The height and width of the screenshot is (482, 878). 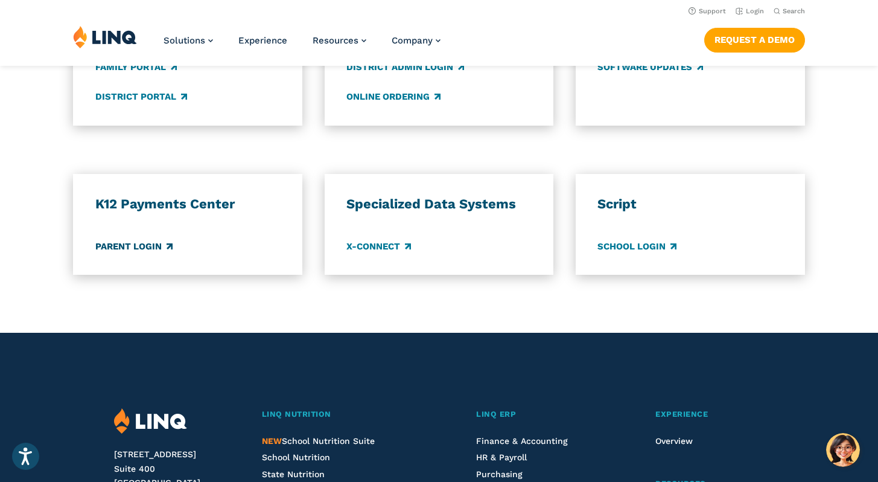 I want to click on a: District Portal, so click(x=141, y=97).